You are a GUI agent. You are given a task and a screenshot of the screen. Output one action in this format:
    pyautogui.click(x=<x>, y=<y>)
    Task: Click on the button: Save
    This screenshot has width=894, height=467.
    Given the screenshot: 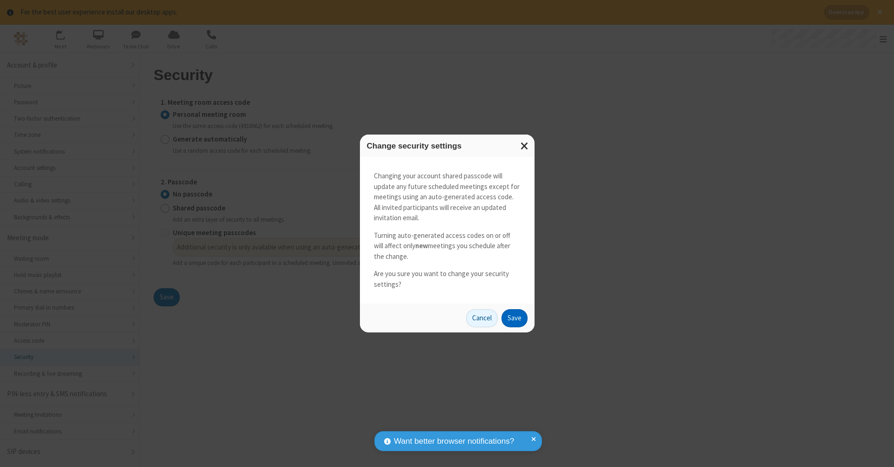 What is the action you would take?
    pyautogui.click(x=515, y=318)
    